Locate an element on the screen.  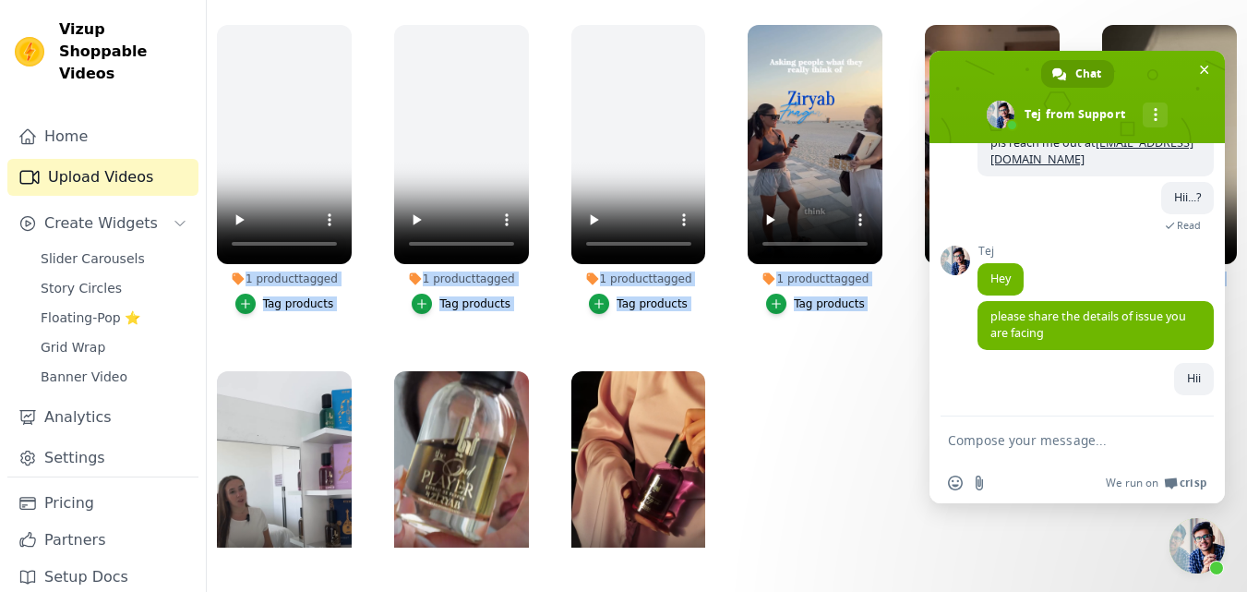
span: Grid Wrap is located at coordinates (73, 347).